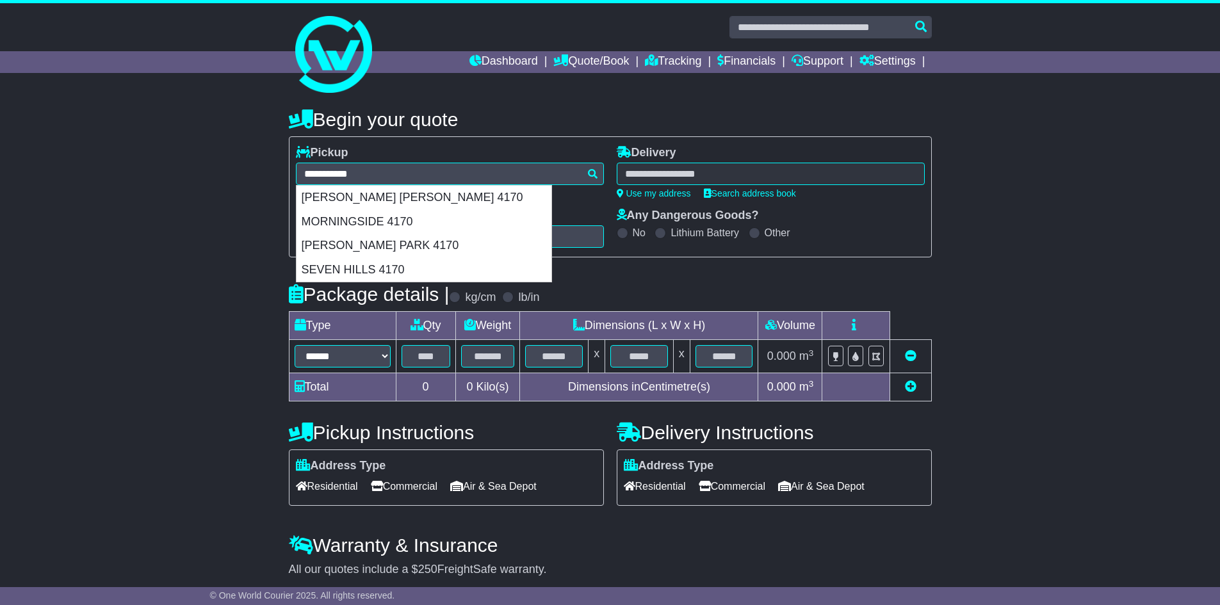 The width and height of the screenshot is (1220, 605). What do you see at coordinates (480, 298) in the screenshot?
I see `label: kg/cm` at bounding box center [480, 298].